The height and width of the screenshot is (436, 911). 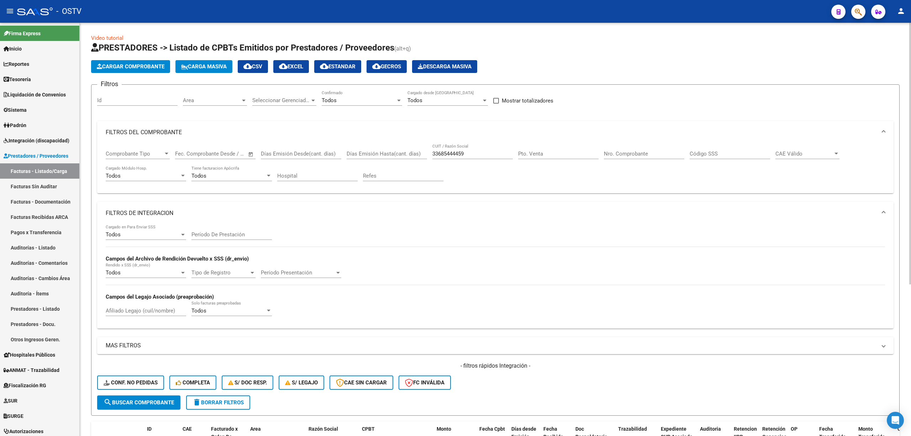 What do you see at coordinates (338, 67) in the screenshot?
I see `span: Estandar` at bounding box center [338, 67].